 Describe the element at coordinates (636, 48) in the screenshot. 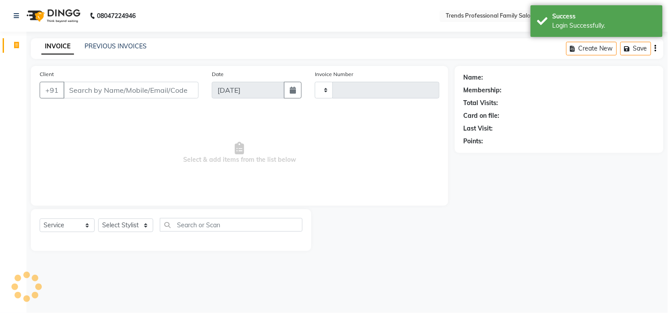

I see `button: Save` at that location.